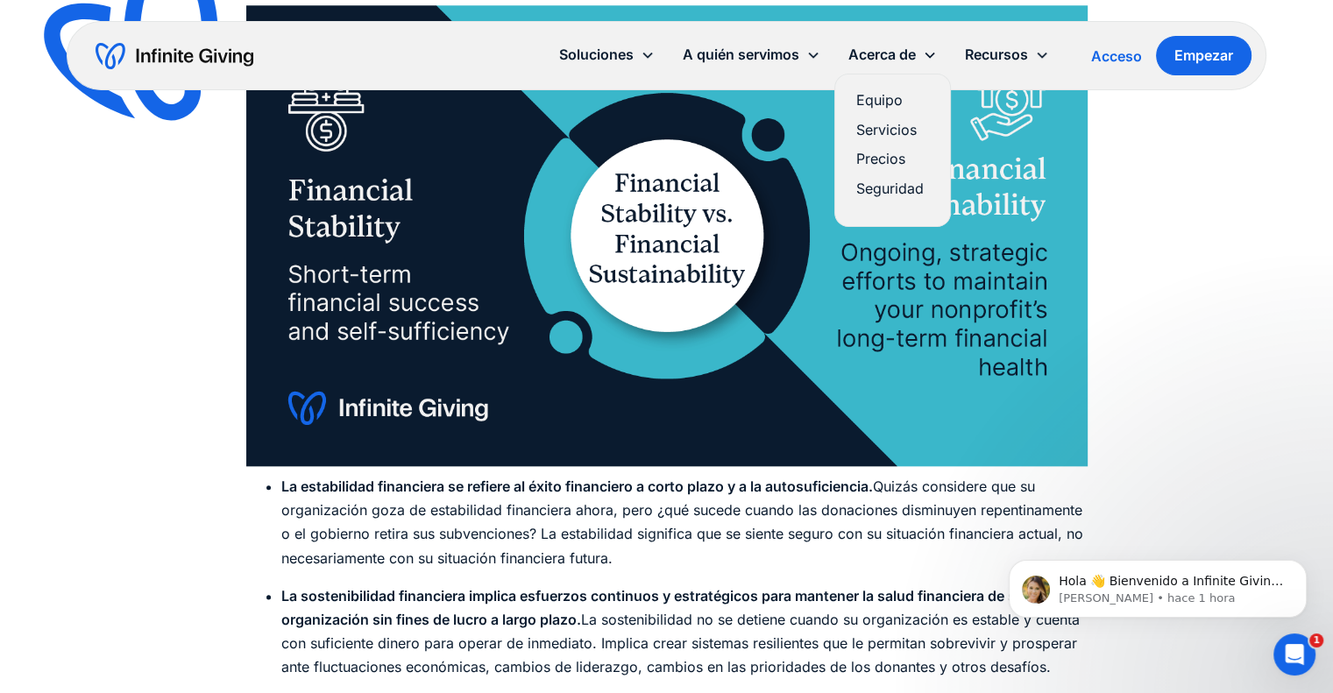 The height and width of the screenshot is (693, 1333). Describe the element at coordinates (174, 56) in the screenshot. I see `a: hogar` at that location.